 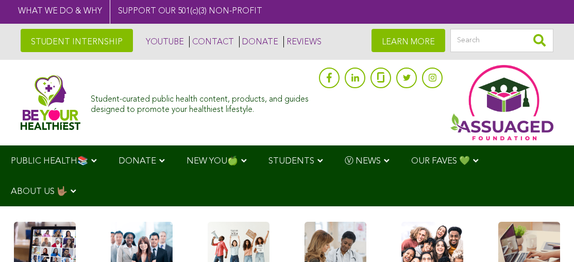 What do you see at coordinates (163, 42) in the screenshot?
I see `a: YOUTUBE` at bounding box center [163, 42].